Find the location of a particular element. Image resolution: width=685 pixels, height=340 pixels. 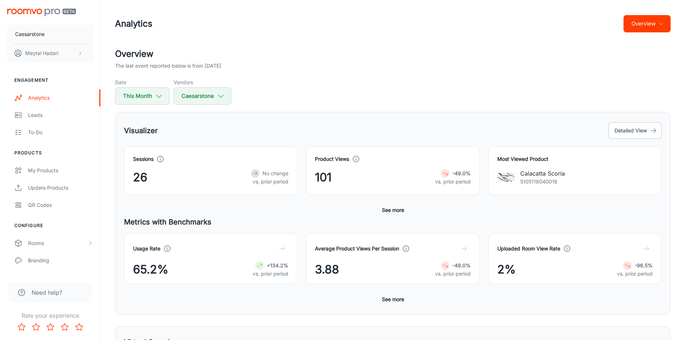

button: Rate 4 star is located at coordinates (65, 327).